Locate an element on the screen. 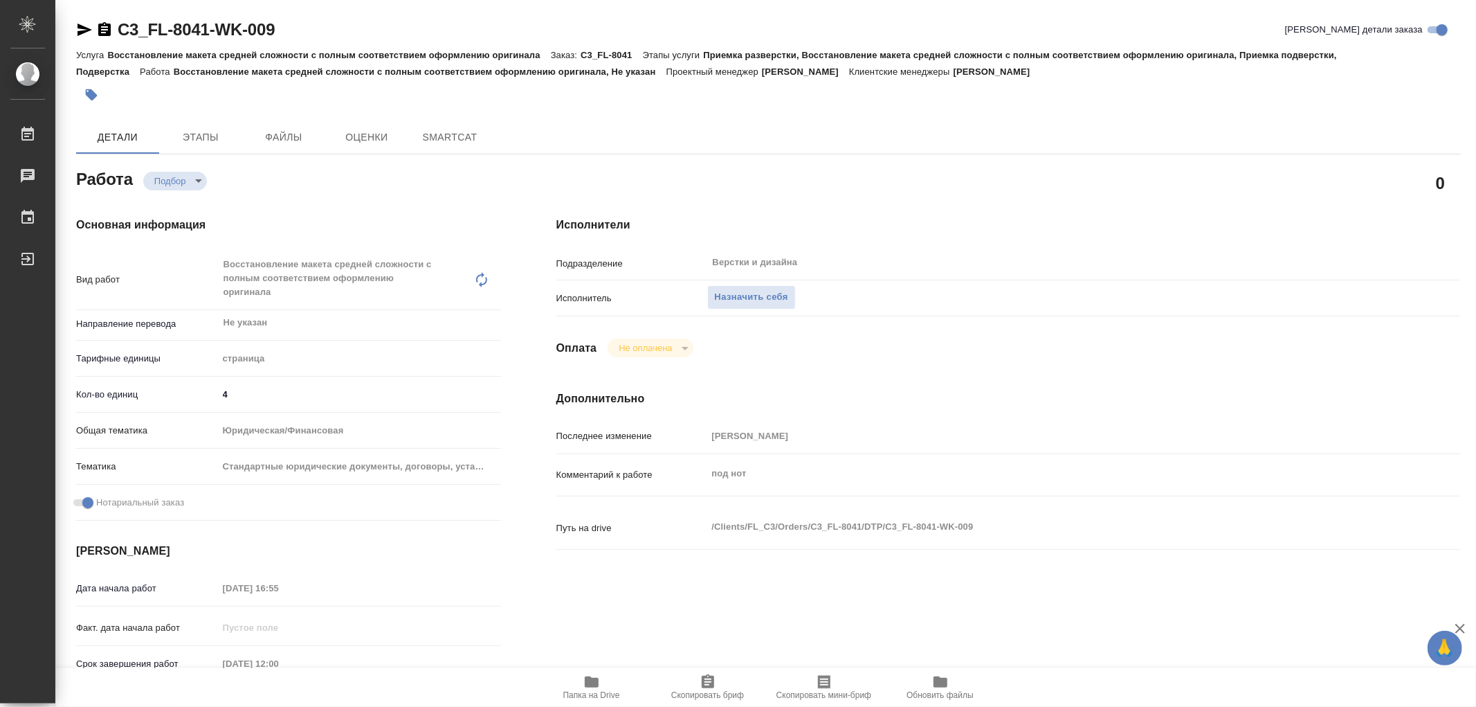 This screenshot has width=1476, height=707. p: Тематика is located at coordinates (147, 466).